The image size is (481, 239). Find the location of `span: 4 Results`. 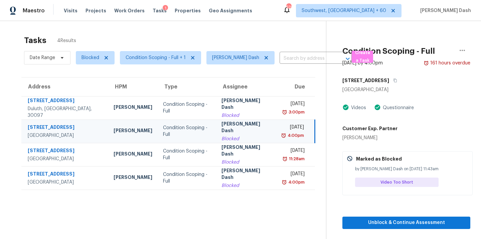

span: 4 Results is located at coordinates (66, 41).